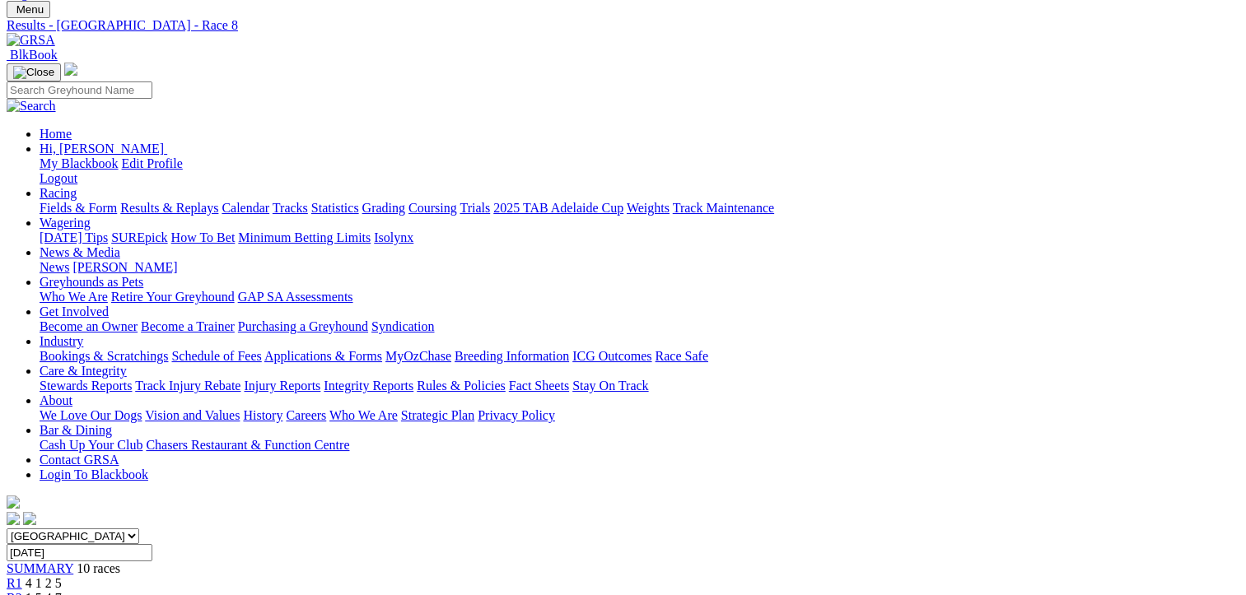 Image resolution: width=1246 pixels, height=595 pixels. Describe the element at coordinates (303, 326) in the screenshot. I see `a: Purchasing a Greyhound` at that location.